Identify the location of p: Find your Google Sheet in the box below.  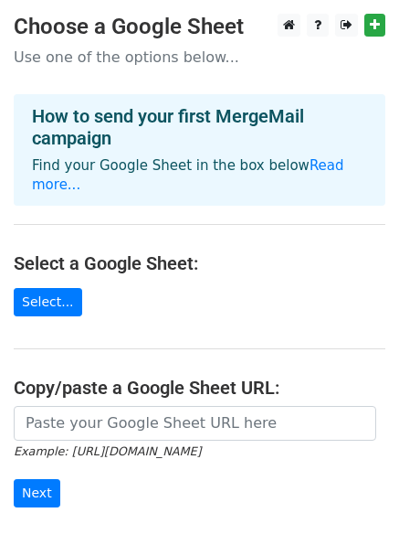
(199, 175).